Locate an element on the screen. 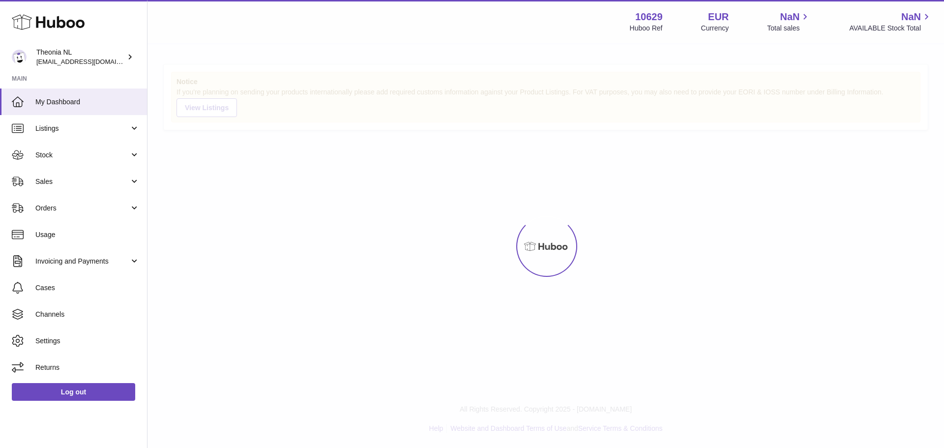 This screenshot has width=944, height=448. span: Usage is located at coordinates (87, 234).